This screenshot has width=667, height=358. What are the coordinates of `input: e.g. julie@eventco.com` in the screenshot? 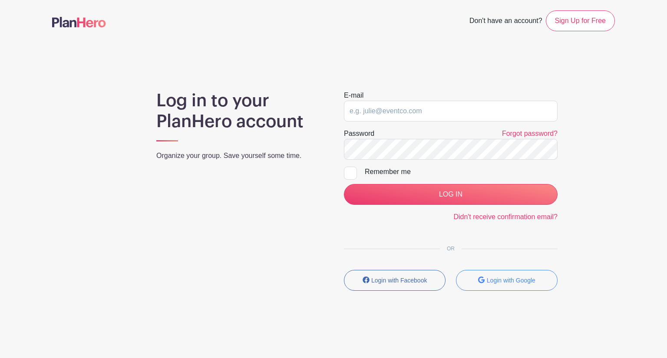 It's located at (450, 111).